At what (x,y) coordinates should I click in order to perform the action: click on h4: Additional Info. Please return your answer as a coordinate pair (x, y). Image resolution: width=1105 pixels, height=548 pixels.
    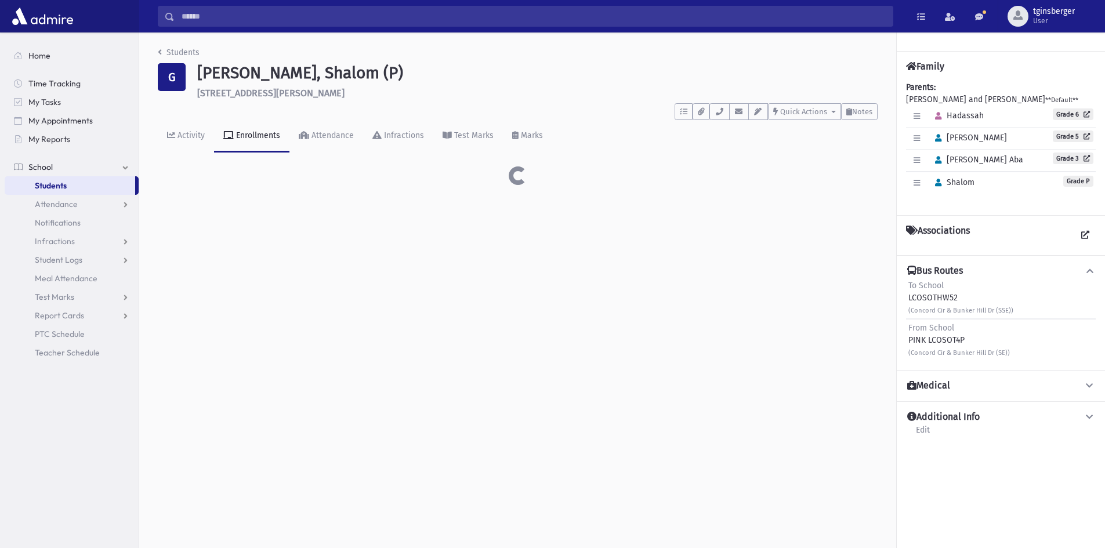
    Looking at the image, I should click on (943, 417).